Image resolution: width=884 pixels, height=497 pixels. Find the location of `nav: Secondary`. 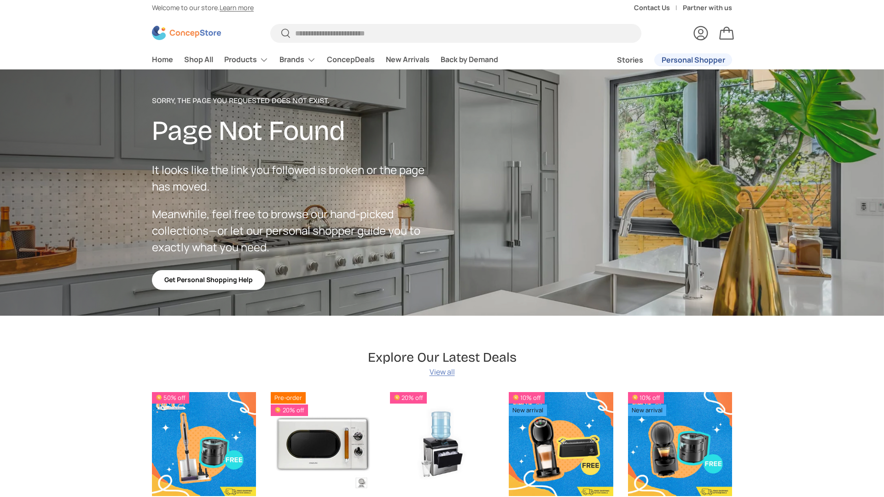

nav: Secondary is located at coordinates (663, 60).